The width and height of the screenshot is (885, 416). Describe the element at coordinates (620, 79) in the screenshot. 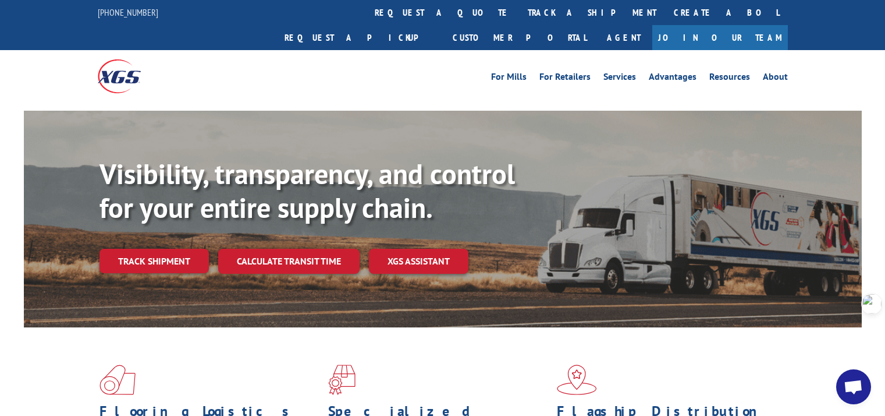

I see `a: Services` at that location.